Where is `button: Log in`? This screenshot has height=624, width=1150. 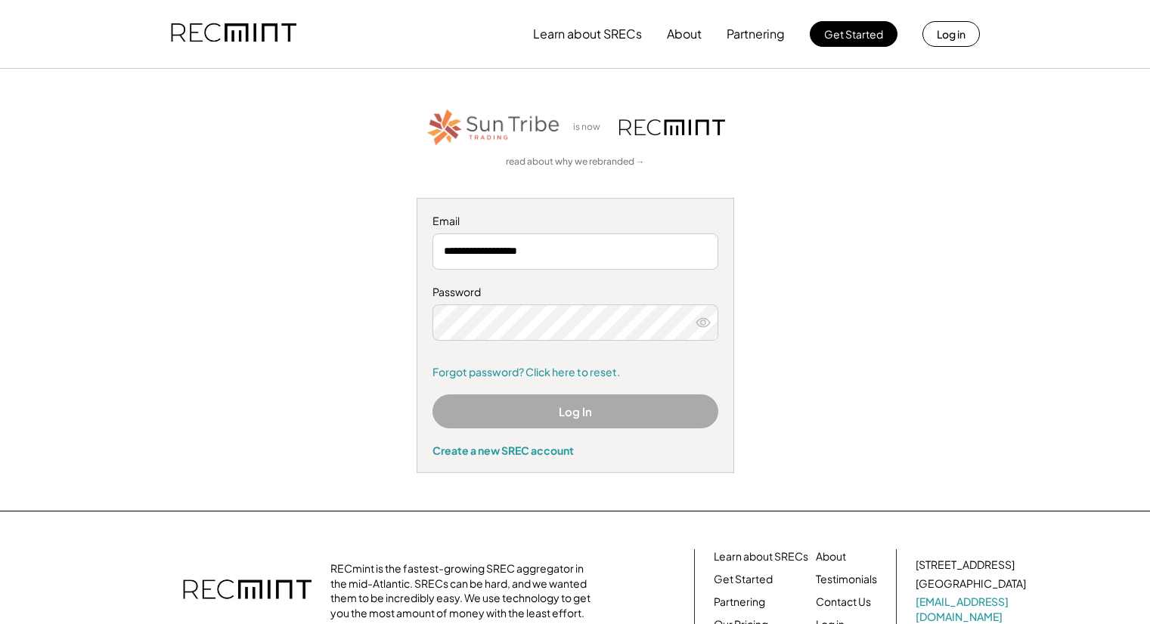 button: Log in is located at coordinates (951, 34).